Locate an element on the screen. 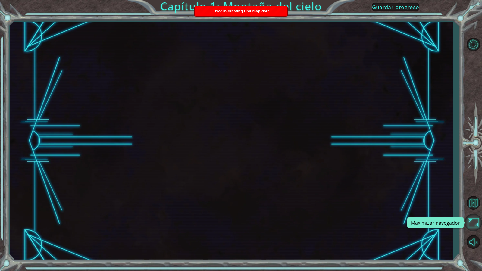 The height and width of the screenshot is (271, 482). button: Guardar progreso is located at coordinates (396, 7).